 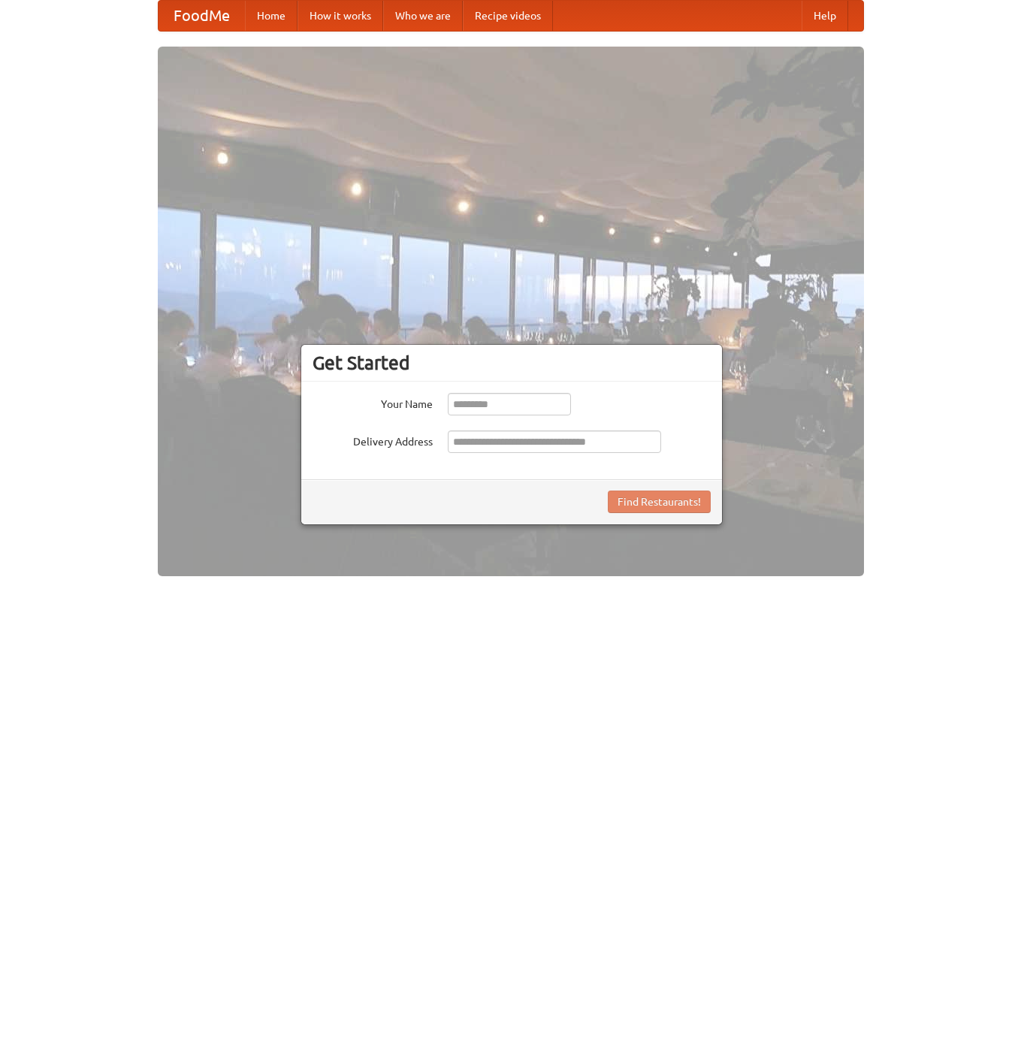 I want to click on a: How it works, so click(x=340, y=16).